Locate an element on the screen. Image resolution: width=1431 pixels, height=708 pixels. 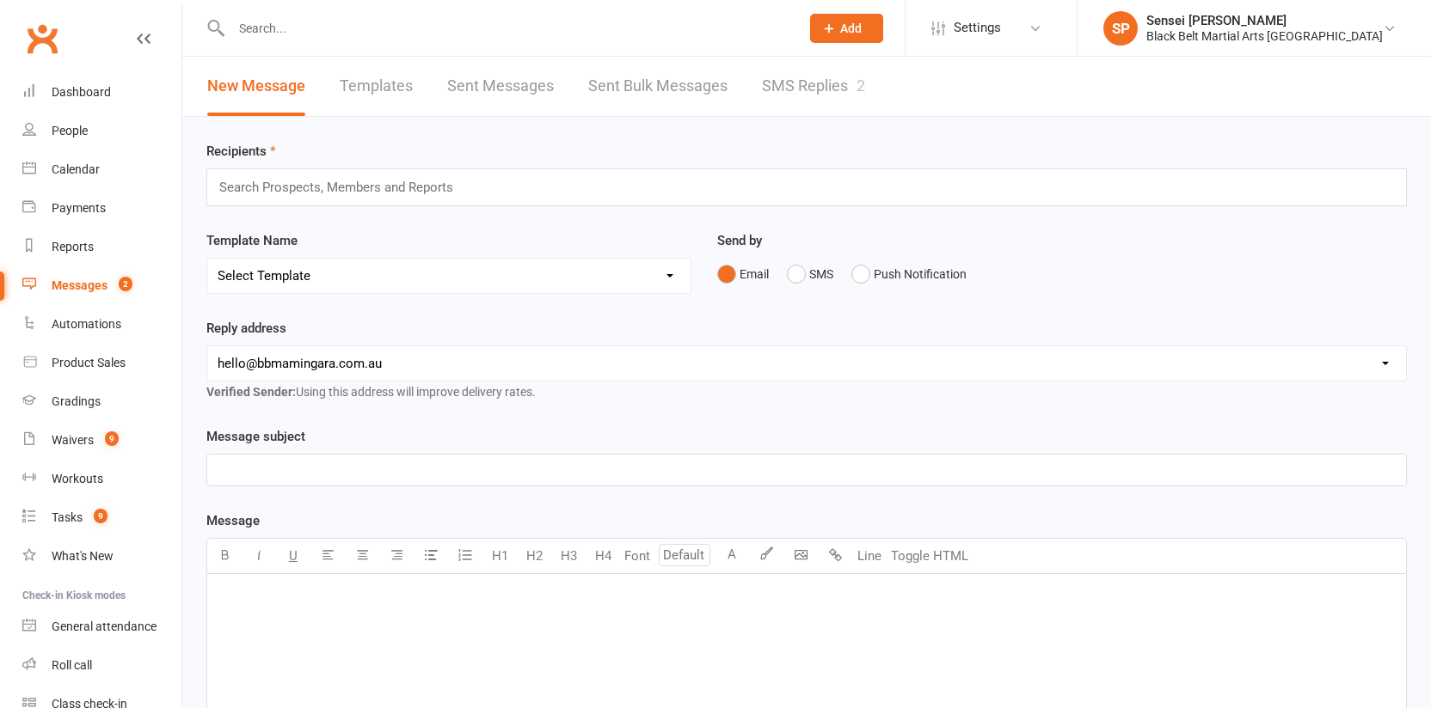
a: People is located at coordinates (101, 131).